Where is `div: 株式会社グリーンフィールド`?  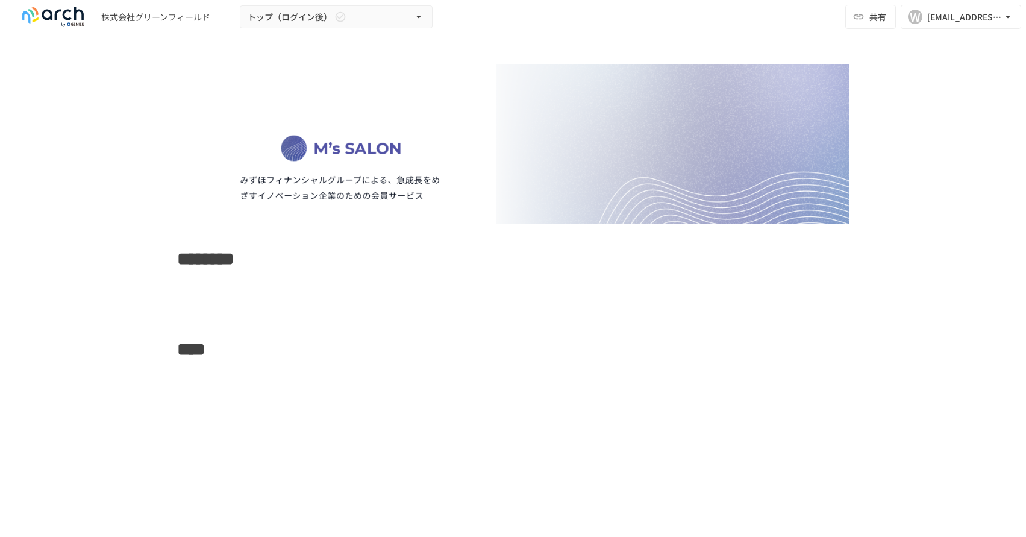 div: 株式会社グリーンフィールド is located at coordinates (155, 17).